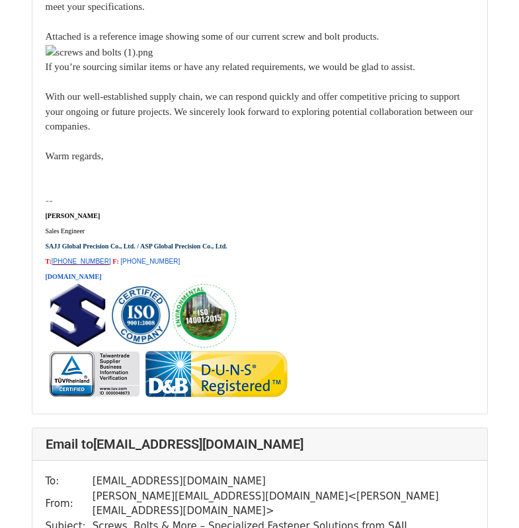  I want to click on span: T:, so click(48, 261).